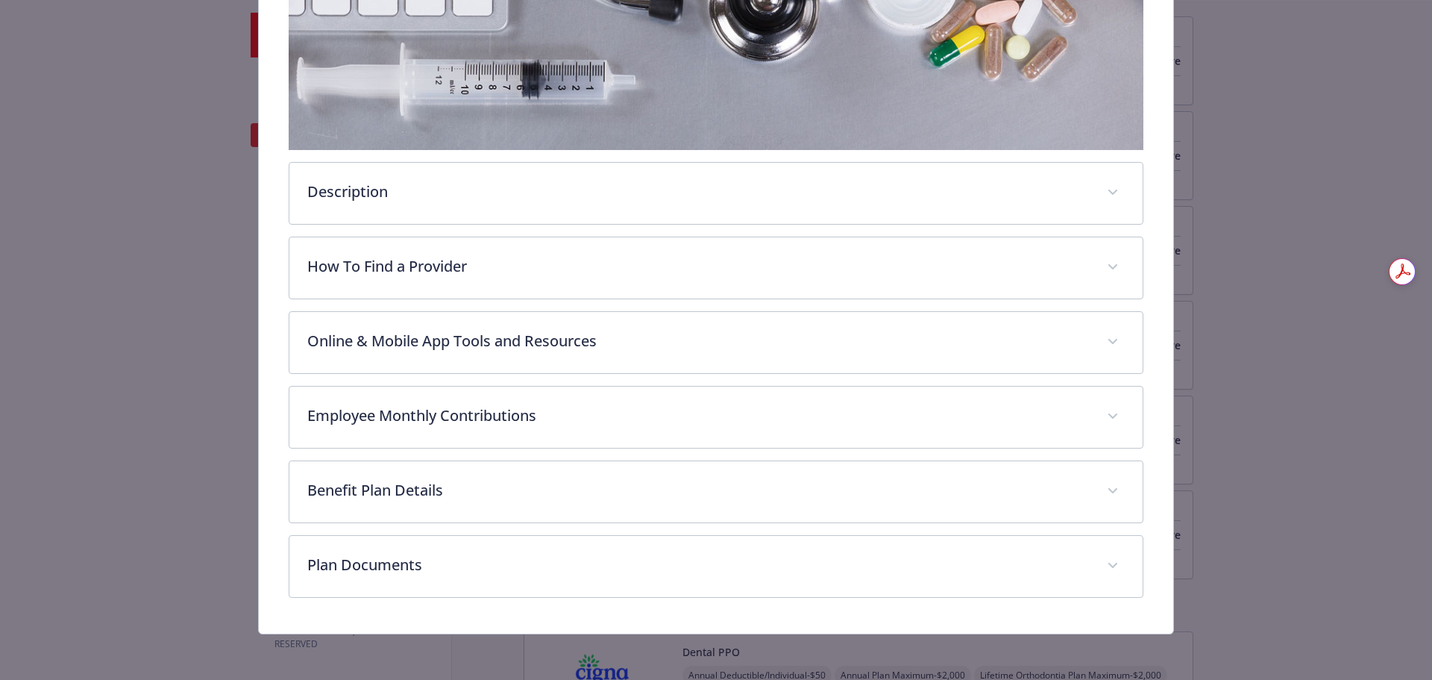 The width and height of the screenshot is (1432, 680). Describe the element at coordinates (716, 193) in the screenshot. I see `div: Description` at that location.